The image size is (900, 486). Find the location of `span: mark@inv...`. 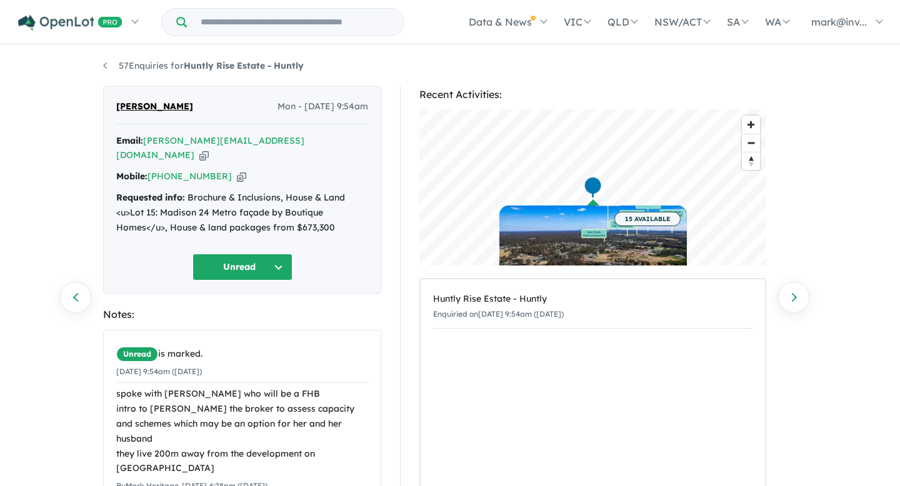

span: mark@inv... is located at coordinates (839, 22).